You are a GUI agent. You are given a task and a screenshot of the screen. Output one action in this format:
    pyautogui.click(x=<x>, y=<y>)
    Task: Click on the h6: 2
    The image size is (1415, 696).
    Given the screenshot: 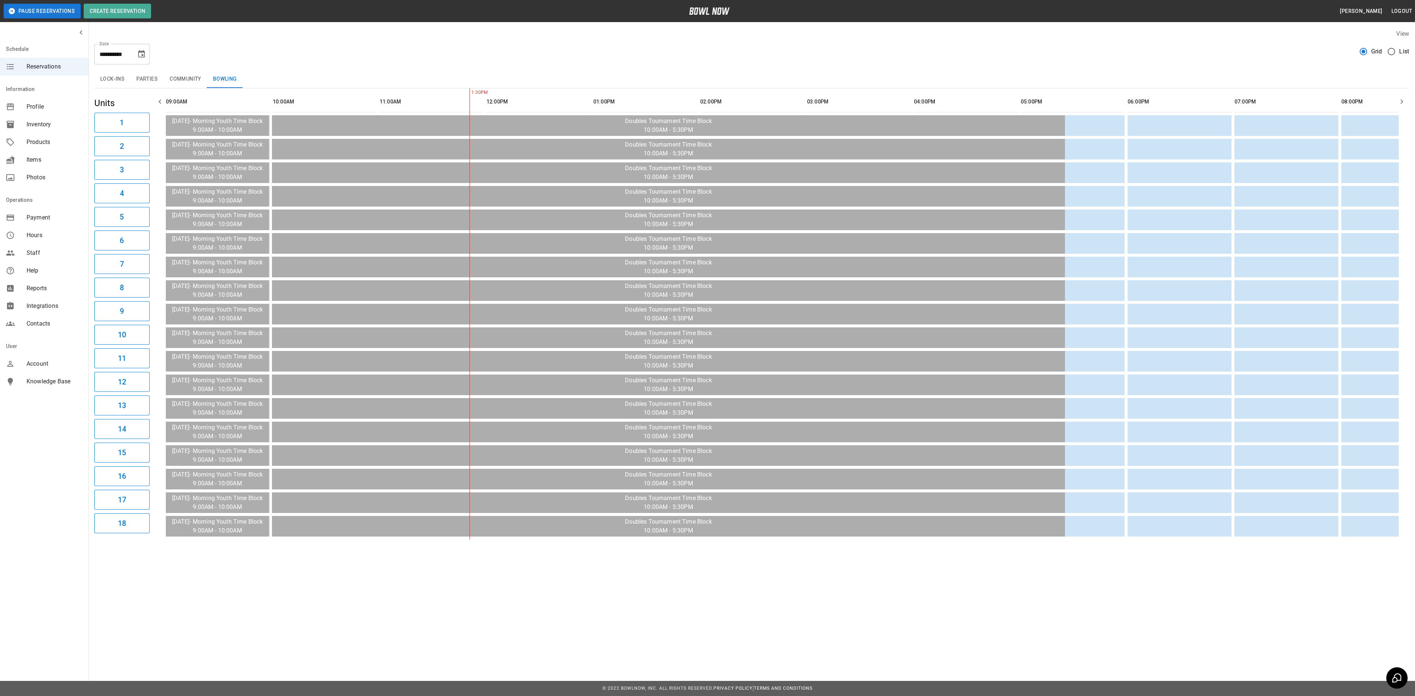 What is the action you would take?
    pyautogui.click(x=122, y=146)
    